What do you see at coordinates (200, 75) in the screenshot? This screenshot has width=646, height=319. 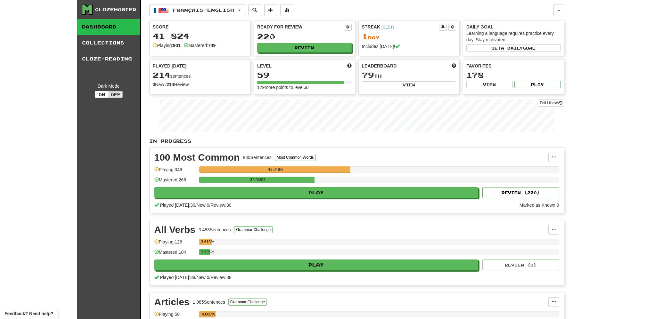 I see `div: sentences` at bounding box center [200, 75].